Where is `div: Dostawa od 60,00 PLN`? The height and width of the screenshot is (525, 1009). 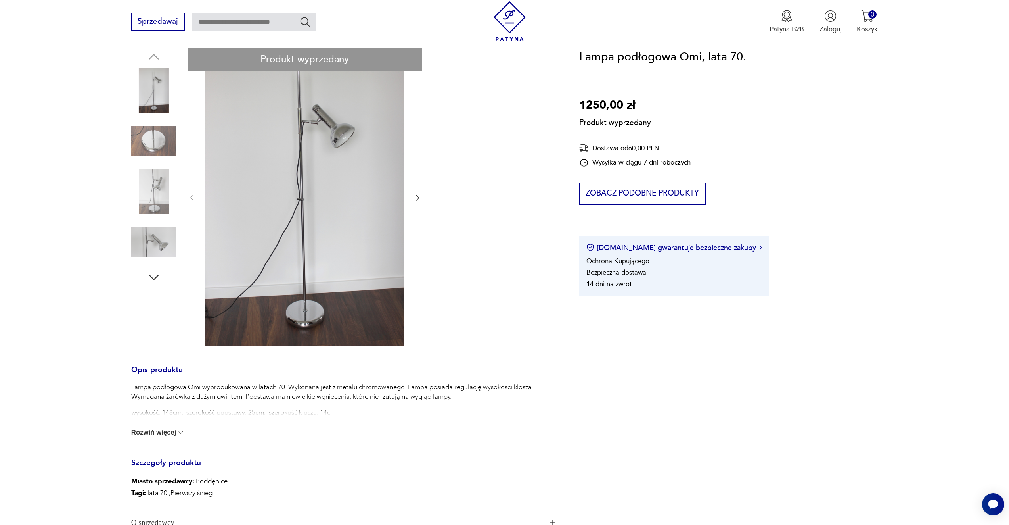 div: Dostawa od 60,00 PLN is located at coordinates (635, 148).